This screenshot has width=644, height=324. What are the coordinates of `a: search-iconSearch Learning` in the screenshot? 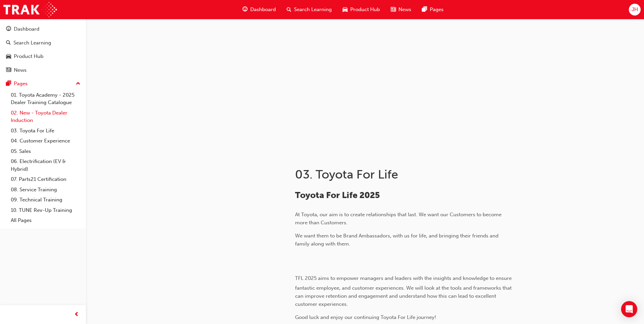 It's located at (309, 9).